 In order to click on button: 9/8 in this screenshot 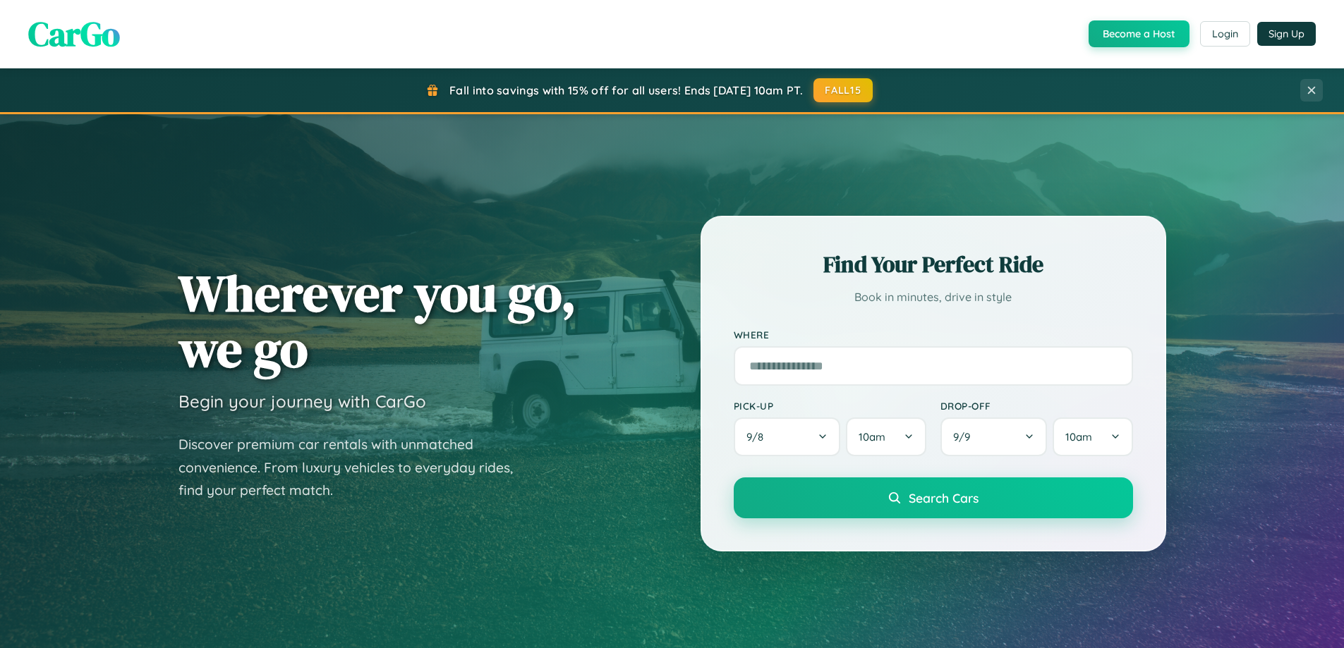, I will do `click(787, 437)`.